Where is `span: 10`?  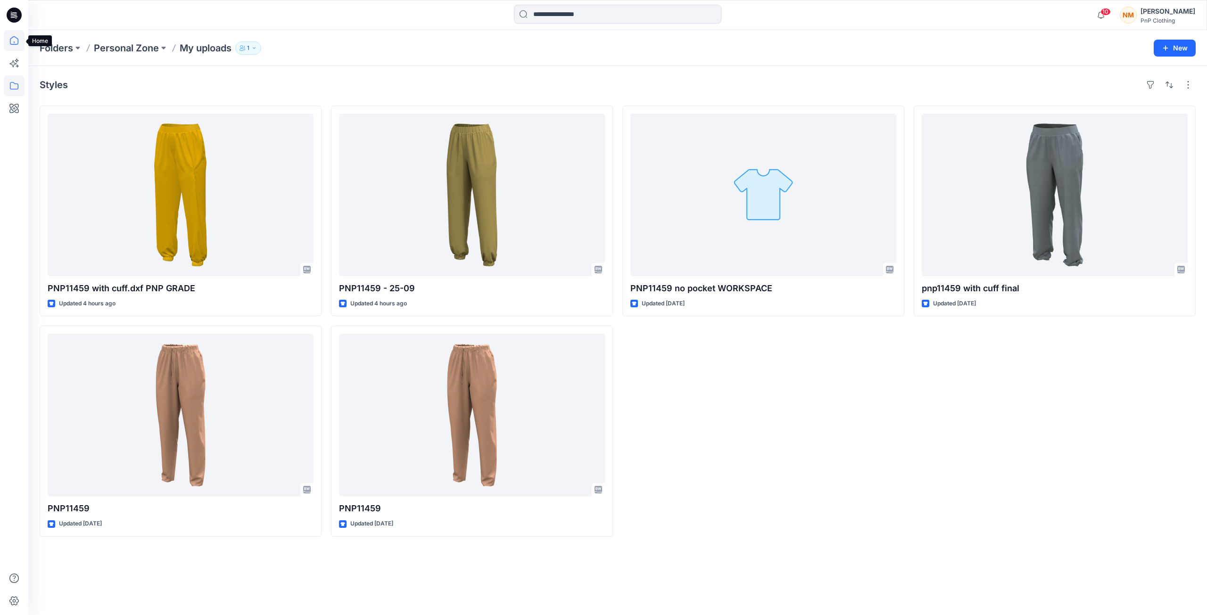 span: 10 is located at coordinates (1105, 12).